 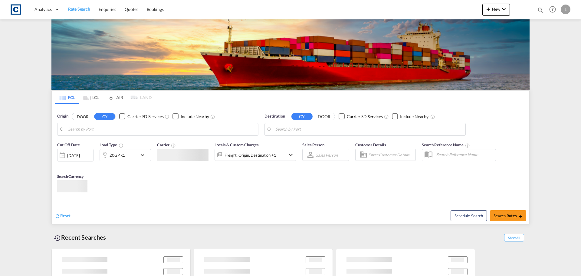 I want to click on md-icon: icon-magnify, so click(x=541, y=10).